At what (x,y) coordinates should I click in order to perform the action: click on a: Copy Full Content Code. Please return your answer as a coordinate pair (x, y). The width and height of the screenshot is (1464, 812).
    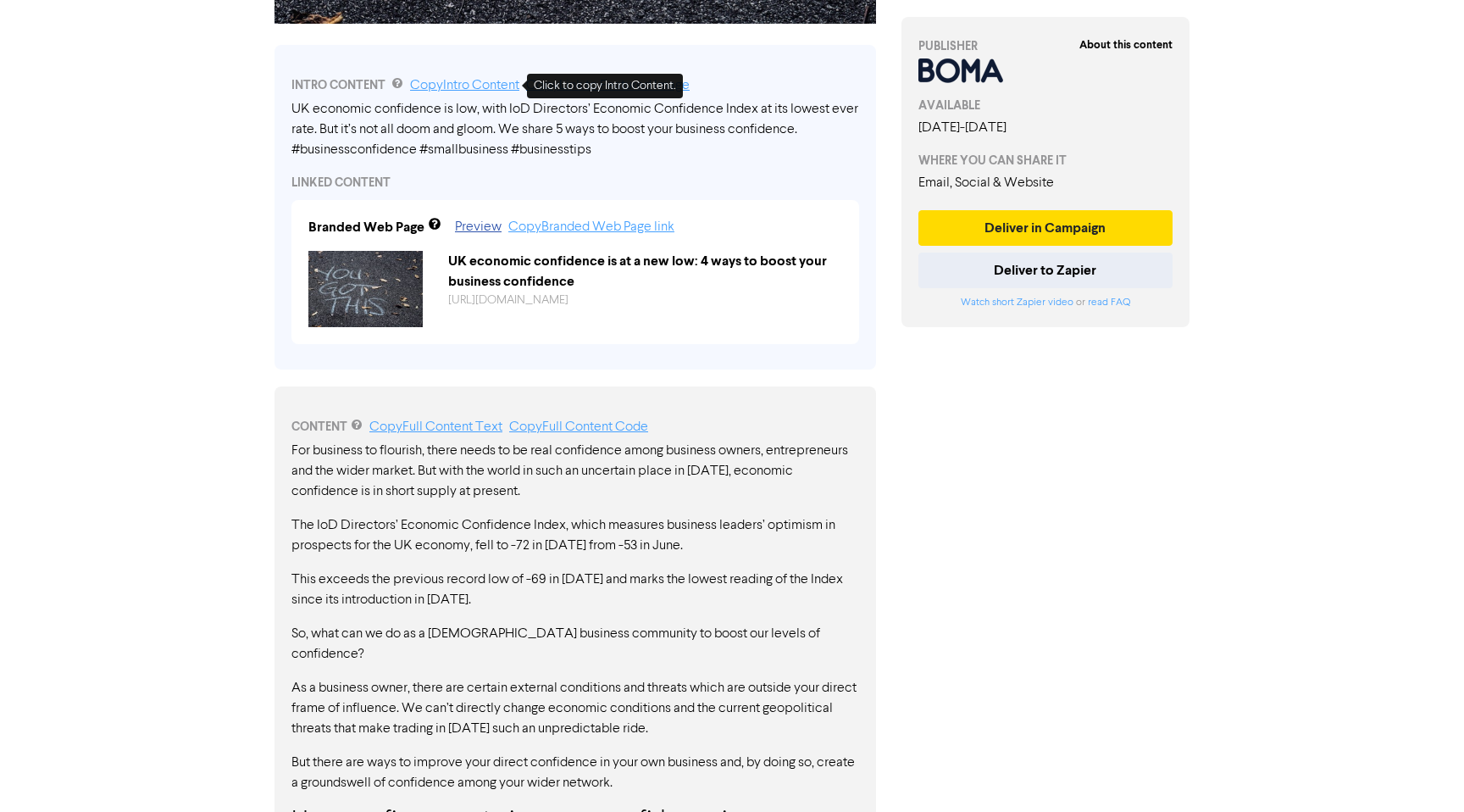
    Looking at the image, I should click on (579, 427).